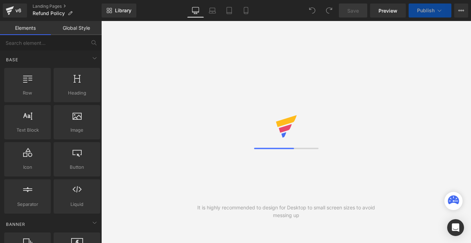 This screenshot has height=243, width=471. Describe the element at coordinates (77, 93) in the screenshot. I see `span: Heading` at that location.